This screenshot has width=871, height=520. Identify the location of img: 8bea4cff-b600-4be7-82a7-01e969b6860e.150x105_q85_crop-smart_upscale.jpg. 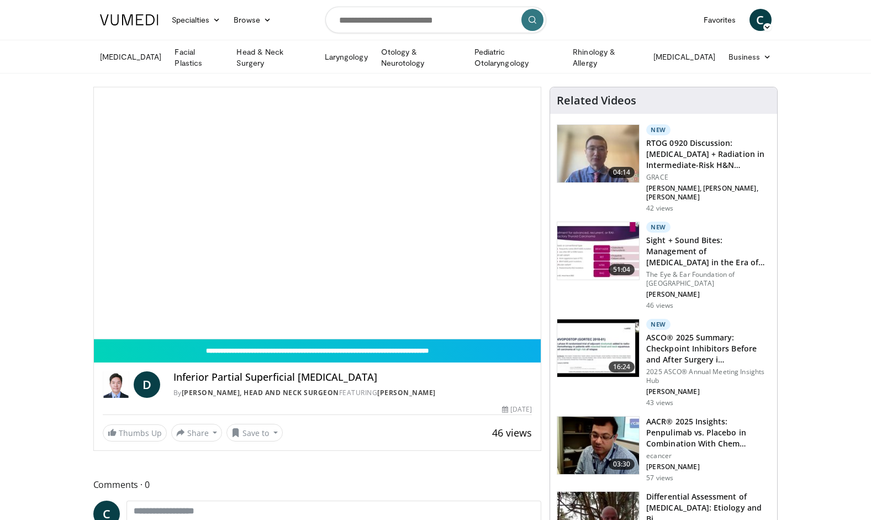
(598, 251).